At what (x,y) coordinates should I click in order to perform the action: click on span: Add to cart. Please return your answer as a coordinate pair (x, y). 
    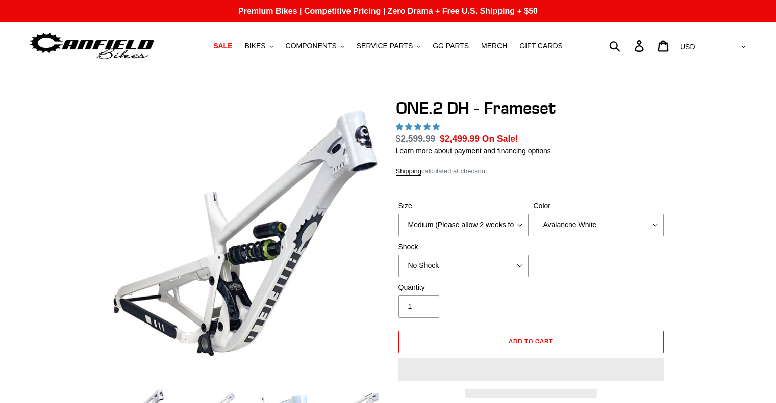
    Looking at the image, I should click on (530, 341).